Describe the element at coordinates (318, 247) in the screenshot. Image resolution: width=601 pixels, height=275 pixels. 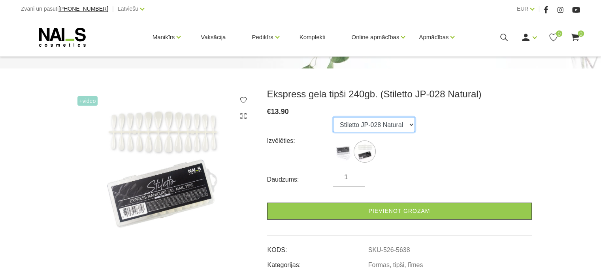
I see `td: KODS:` at that location.